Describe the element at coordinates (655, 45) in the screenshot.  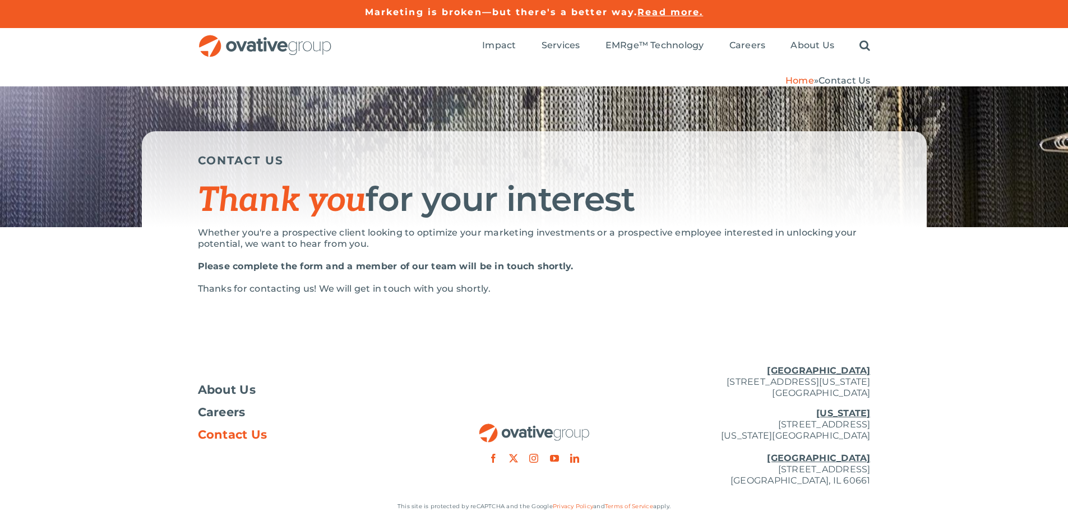
I see `span: EMRge™ Technology` at that location.